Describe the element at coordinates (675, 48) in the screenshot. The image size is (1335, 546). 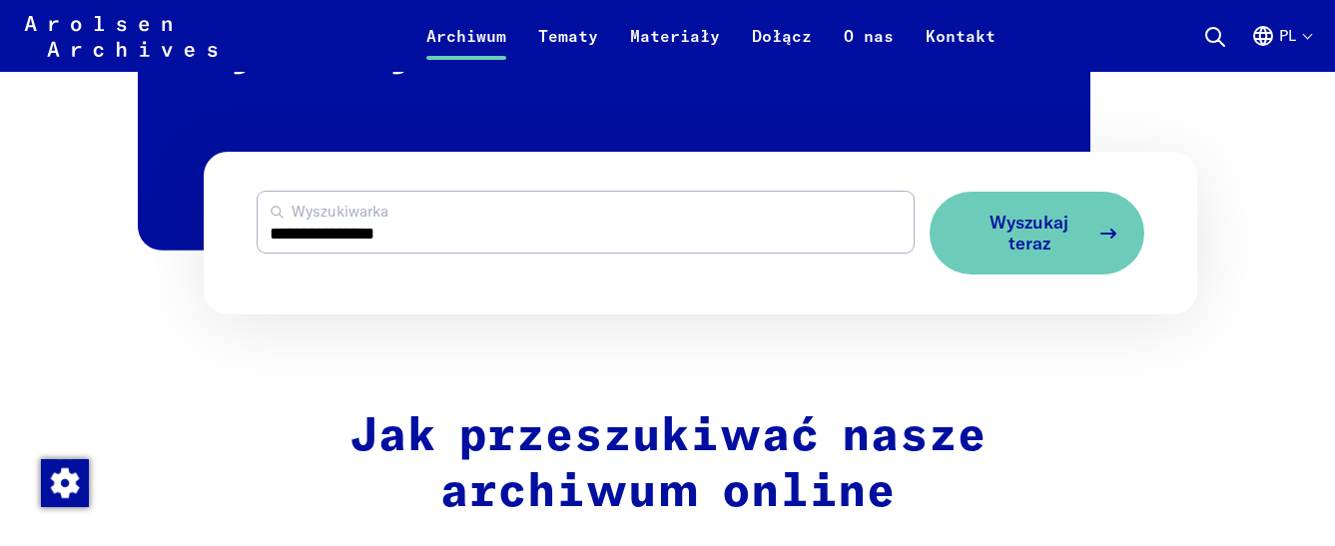
I see `a: Materiały` at that location.